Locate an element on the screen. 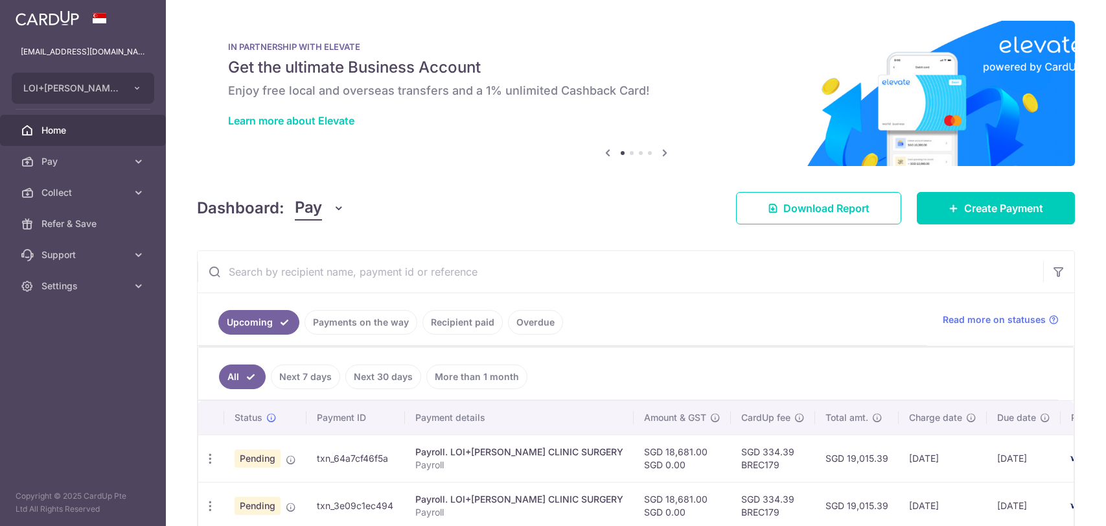  button: Pay is located at coordinates (319, 208).